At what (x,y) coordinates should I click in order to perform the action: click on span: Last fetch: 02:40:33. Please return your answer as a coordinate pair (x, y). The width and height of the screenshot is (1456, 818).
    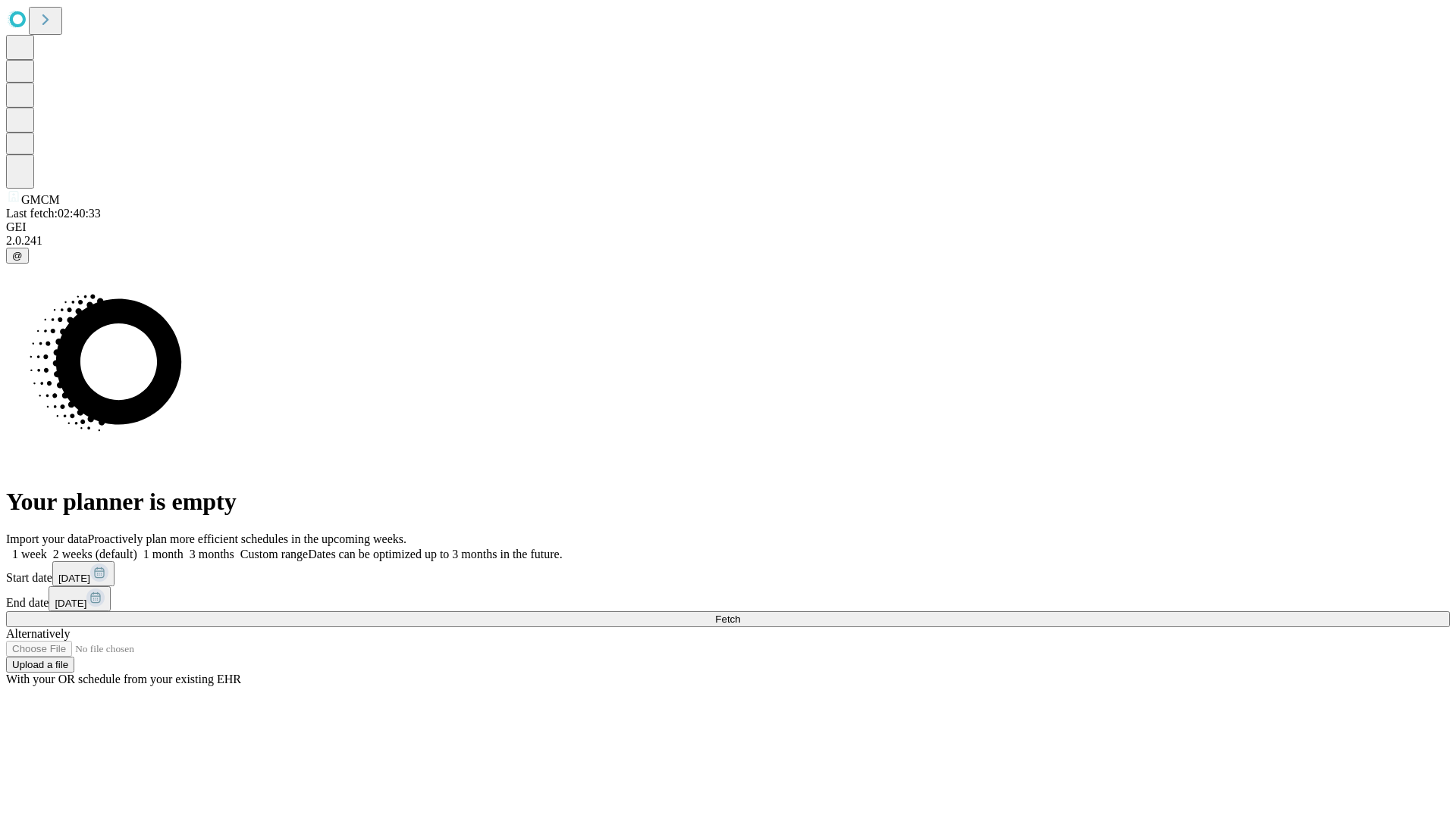
    Looking at the image, I should click on (53, 213).